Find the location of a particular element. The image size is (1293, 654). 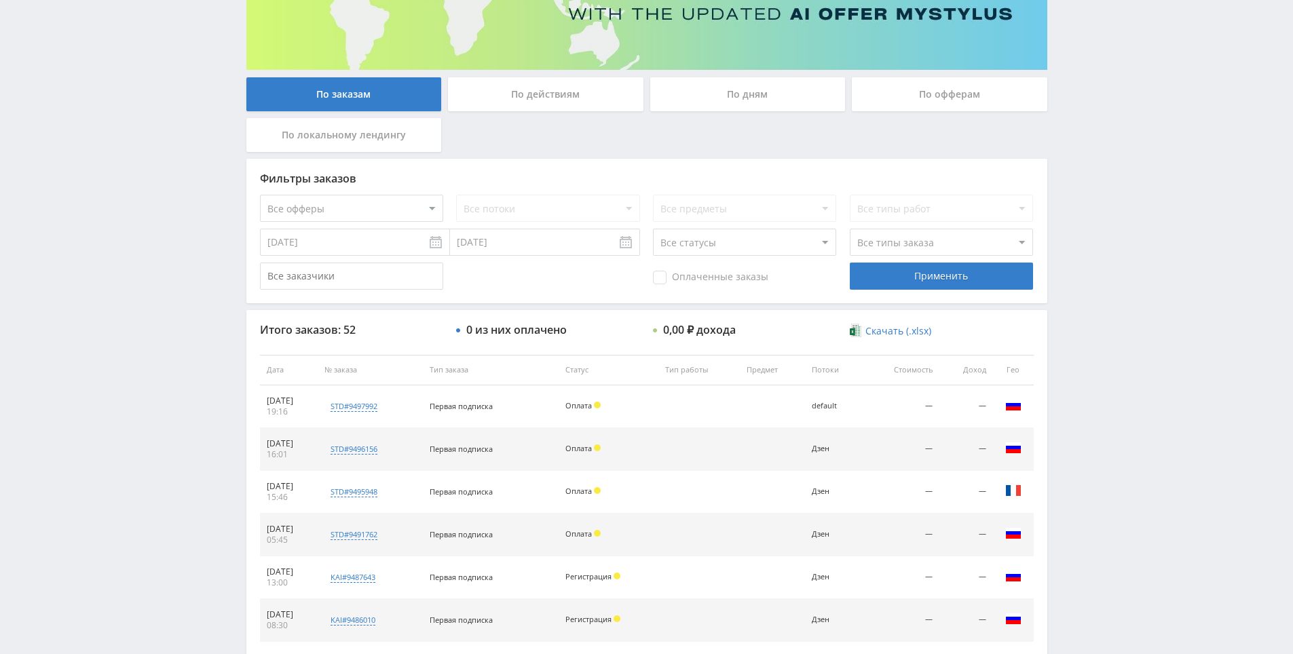

div: По локальному лендингу is located at coordinates (344, 135).